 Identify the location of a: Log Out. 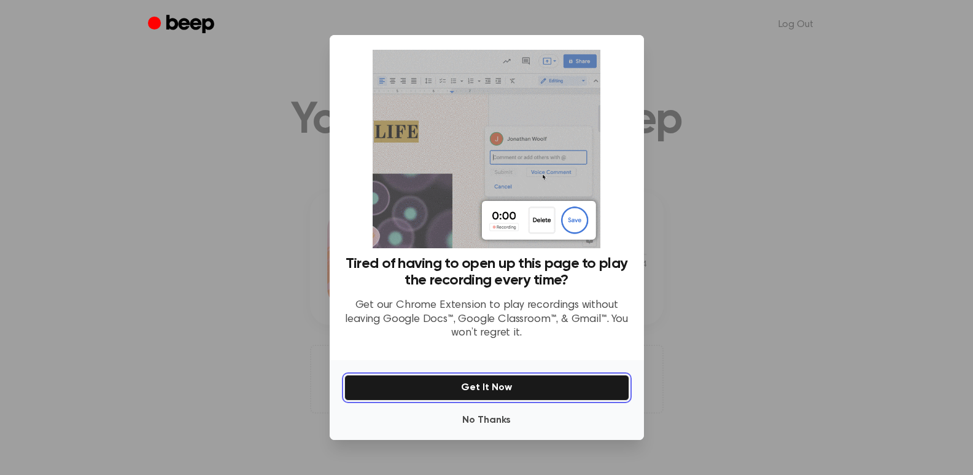
(796, 25).